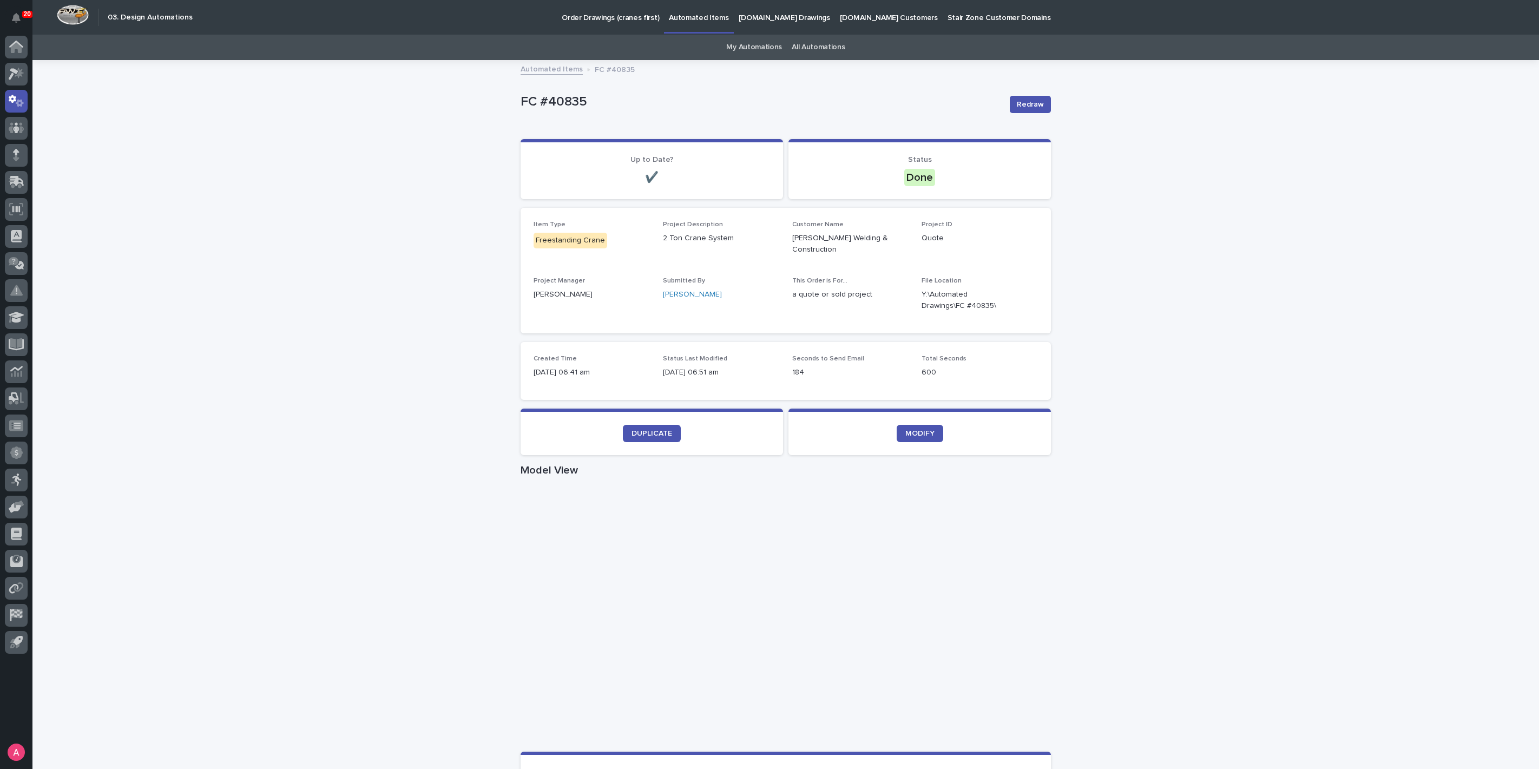 This screenshot has height=769, width=1539. Describe the element at coordinates (150, 17) in the screenshot. I see `h2: 03. Design Automations` at that location.